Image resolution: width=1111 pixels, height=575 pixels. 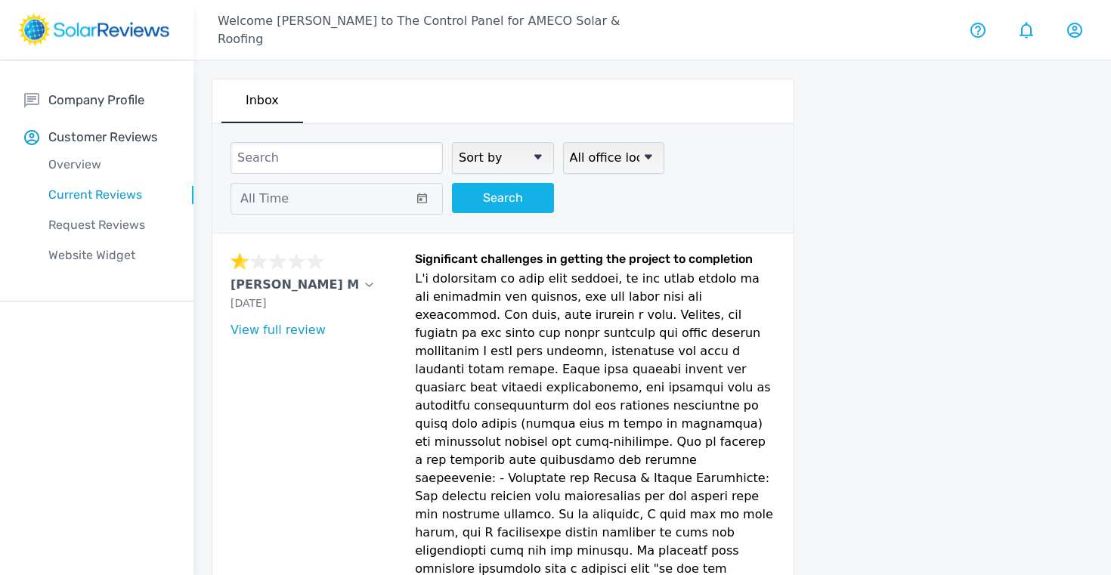 I want to click on a: Request Reviews, so click(x=109, y=225).